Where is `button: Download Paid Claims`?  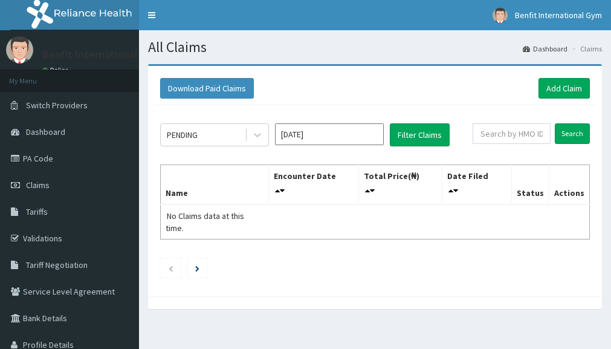 button: Download Paid Claims is located at coordinates (207, 88).